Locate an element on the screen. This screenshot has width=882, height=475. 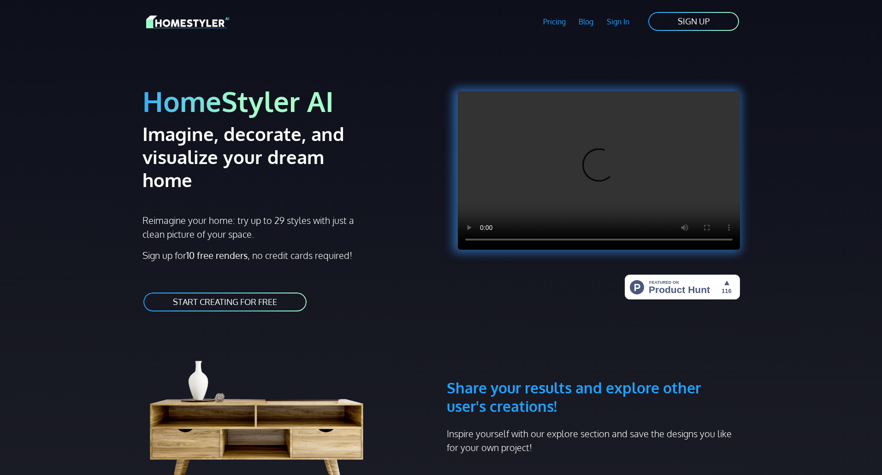
a: Pricing is located at coordinates (554, 22).